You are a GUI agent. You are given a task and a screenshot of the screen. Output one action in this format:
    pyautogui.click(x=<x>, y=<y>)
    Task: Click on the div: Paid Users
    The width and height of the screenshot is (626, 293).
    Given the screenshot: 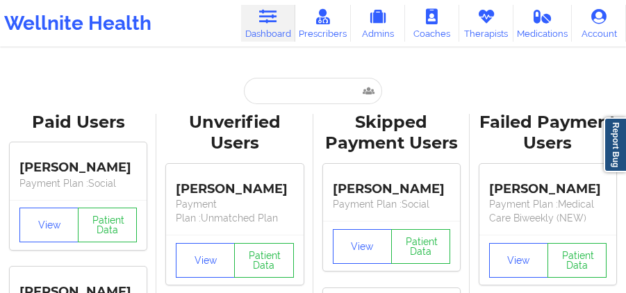 What is the action you would take?
    pyautogui.click(x=78, y=122)
    